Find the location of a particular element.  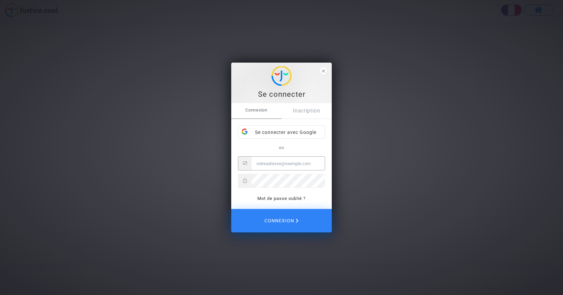

div: Se connecter is located at coordinates (281, 94).